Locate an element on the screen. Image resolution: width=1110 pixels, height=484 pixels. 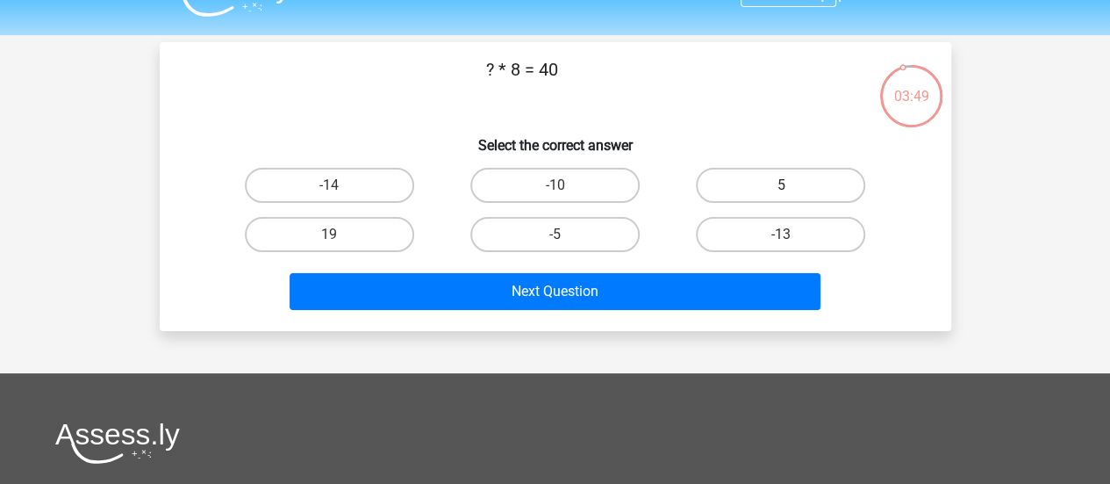
h6: Select the correct answer is located at coordinates (556, 138).